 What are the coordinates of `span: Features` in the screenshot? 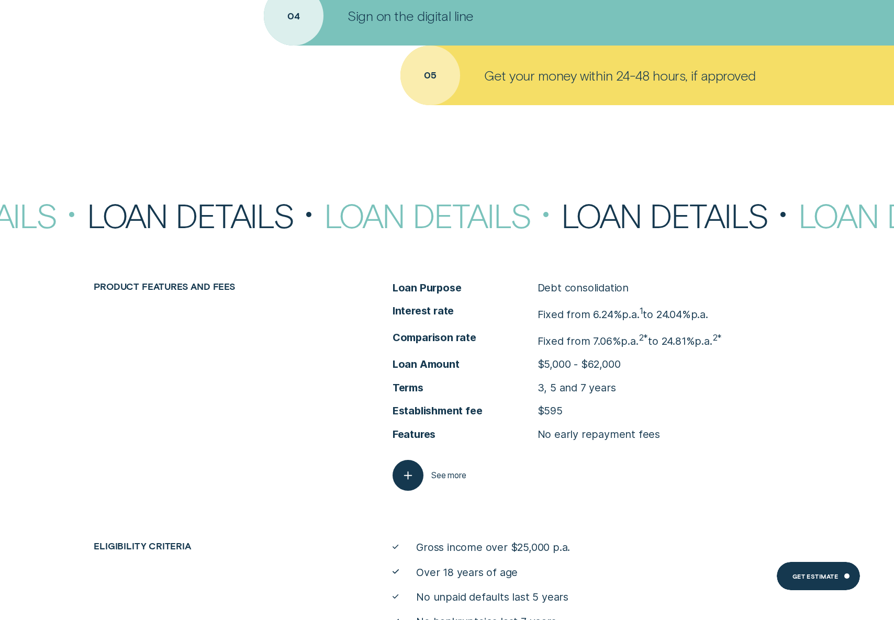 It's located at (465, 434).